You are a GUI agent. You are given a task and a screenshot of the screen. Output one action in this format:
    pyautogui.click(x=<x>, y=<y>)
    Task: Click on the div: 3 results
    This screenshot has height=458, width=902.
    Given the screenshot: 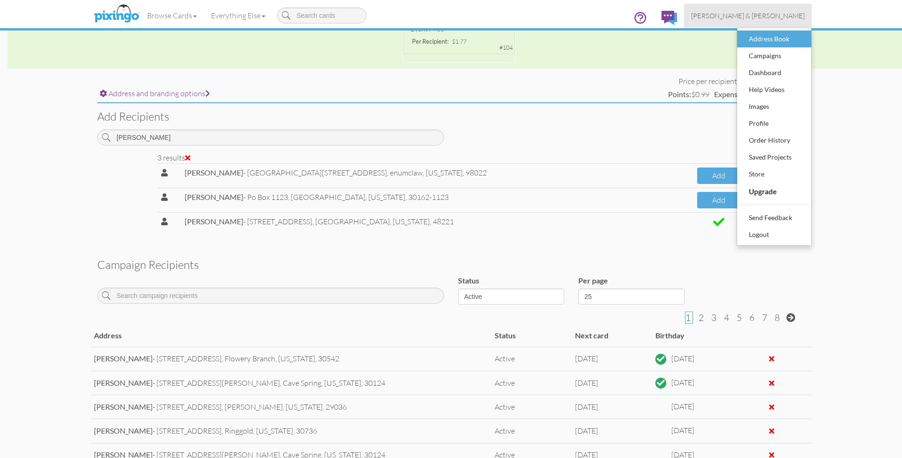 What is the action you would take?
    pyautogui.click(x=451, y=158)
    